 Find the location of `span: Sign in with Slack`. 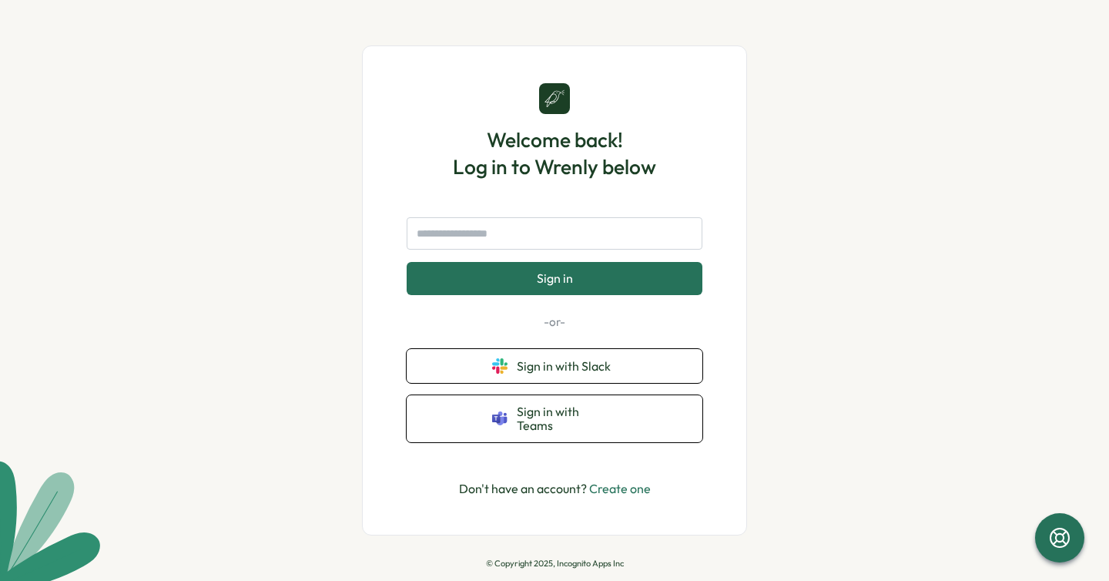

span: Sign in with Slack is located at coordinates (567, 366).